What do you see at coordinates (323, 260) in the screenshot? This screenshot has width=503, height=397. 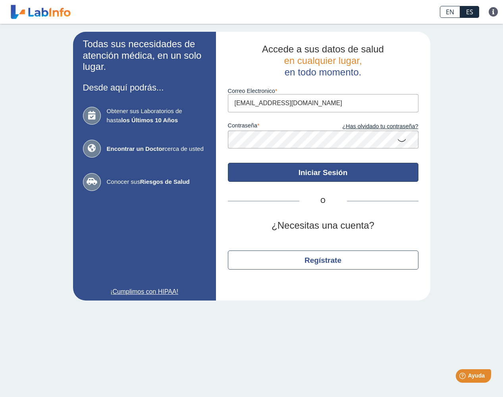 I see `button: Regístrate` at bounding box center [323, 260].